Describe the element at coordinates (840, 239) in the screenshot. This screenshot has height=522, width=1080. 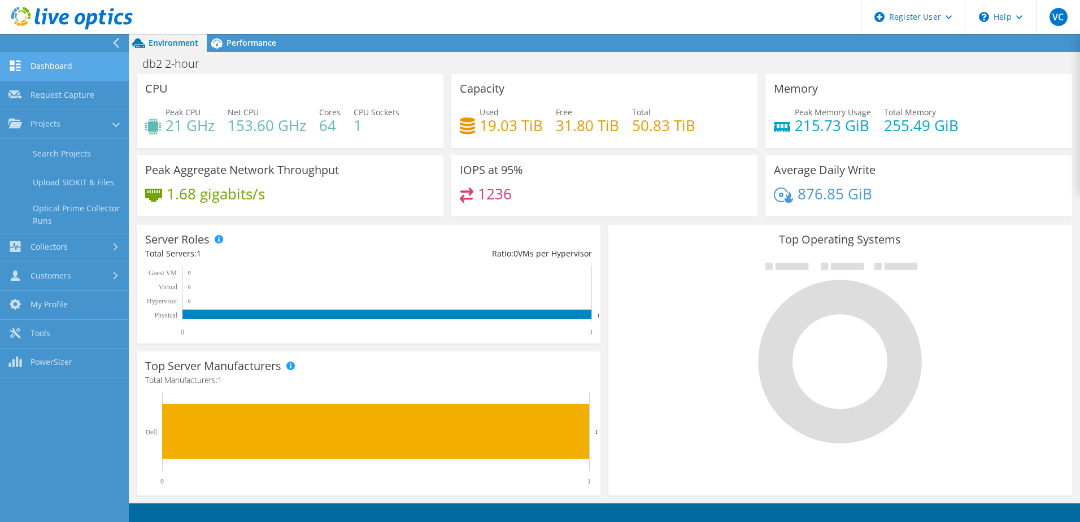
I see `h3: Top Operating Systems` at that location.